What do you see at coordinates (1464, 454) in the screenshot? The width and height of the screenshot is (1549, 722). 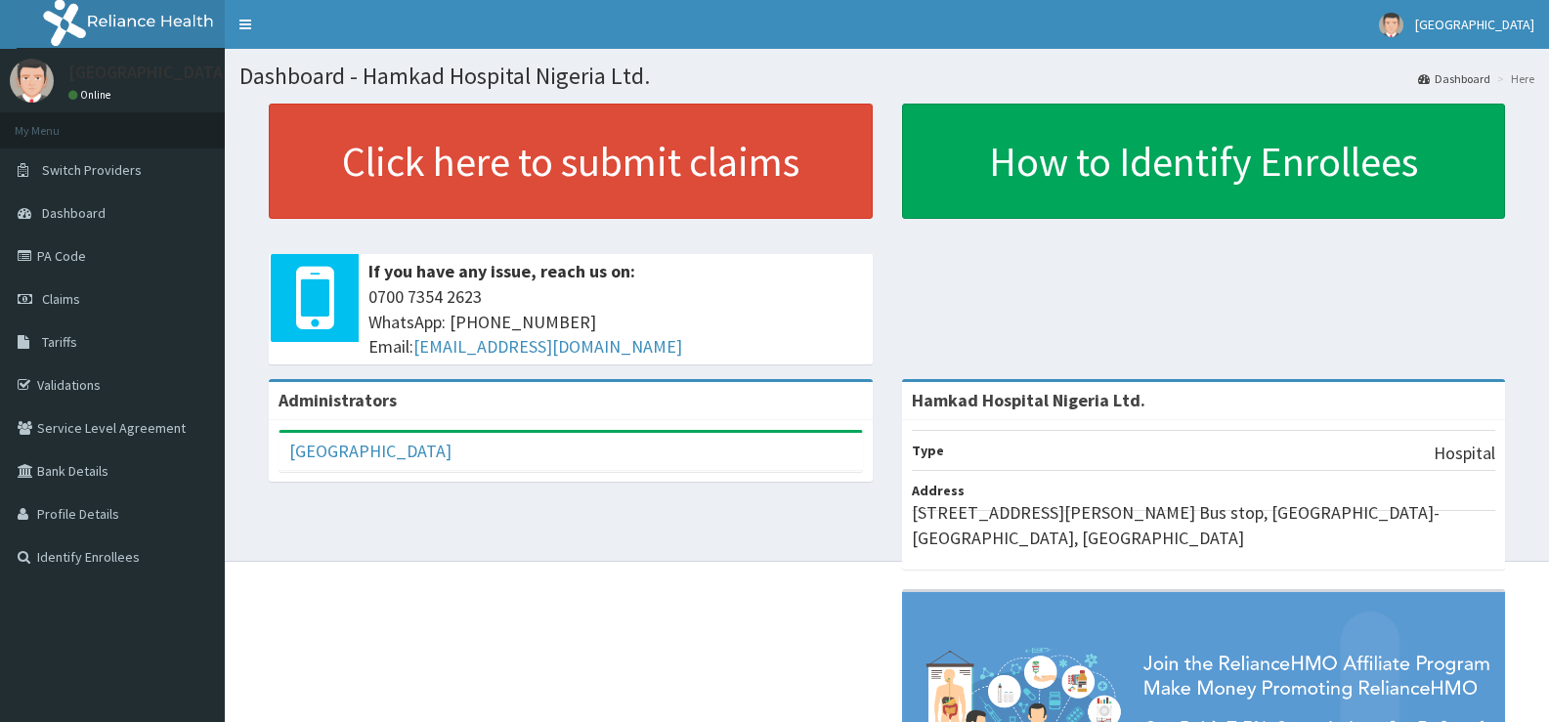 I see `p: Hospital` at bounding box center [1464, 454].